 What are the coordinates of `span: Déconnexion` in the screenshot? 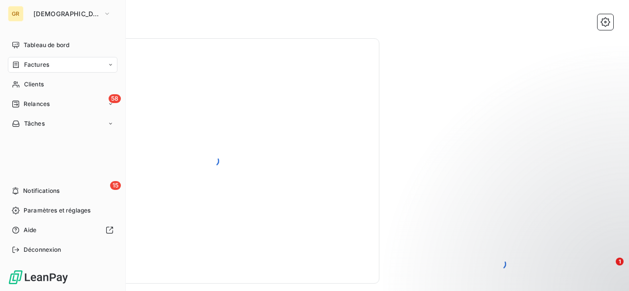 It's located at (42, 250).